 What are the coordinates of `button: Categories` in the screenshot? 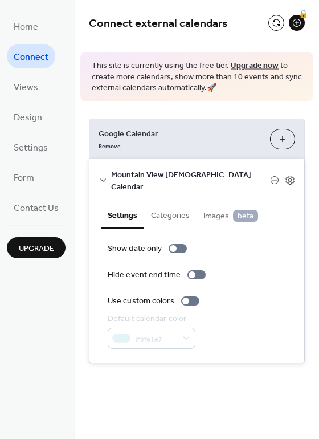 It's located at (170, 214).